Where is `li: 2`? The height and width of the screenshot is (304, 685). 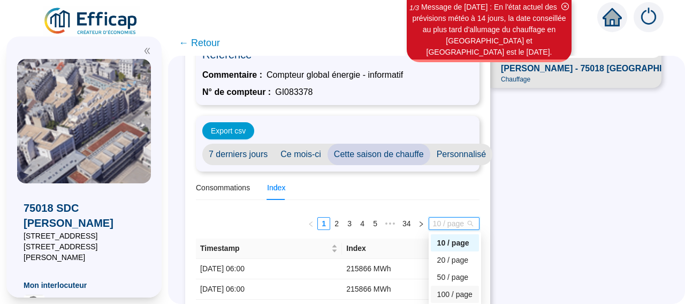 li: 2 is located at coordinates (337, 223).